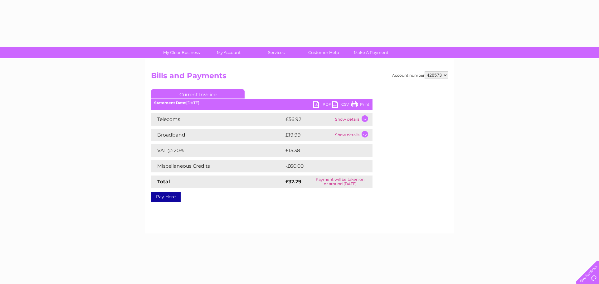  Describe the element at coordinates (321, 151) in the screenshot. I see `td: £15.38` at that location.